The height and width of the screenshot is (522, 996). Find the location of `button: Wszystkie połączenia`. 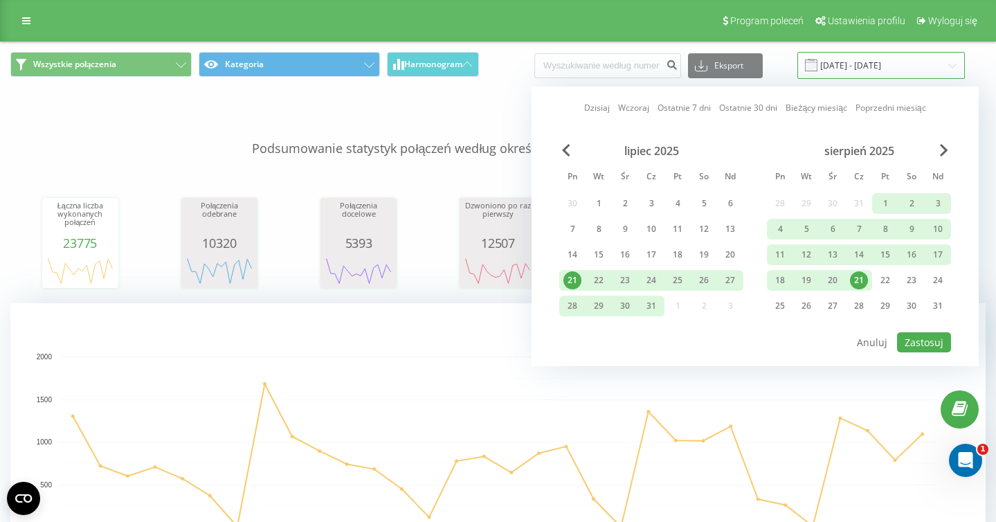

button: Wszystkie połączenia is located at coordinates (101, 64).